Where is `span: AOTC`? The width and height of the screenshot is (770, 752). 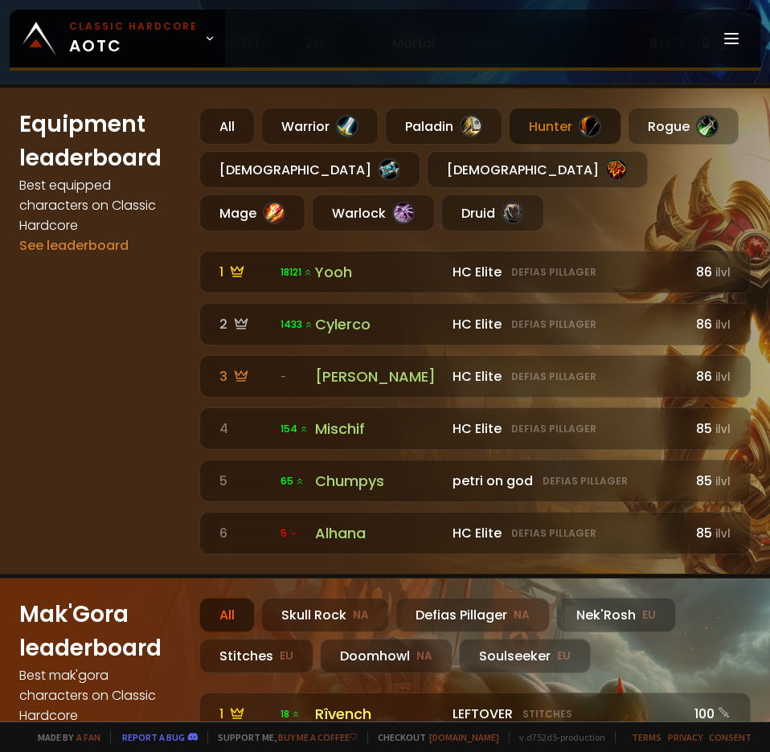 span: AOTC is located at coordinates (133, 39).